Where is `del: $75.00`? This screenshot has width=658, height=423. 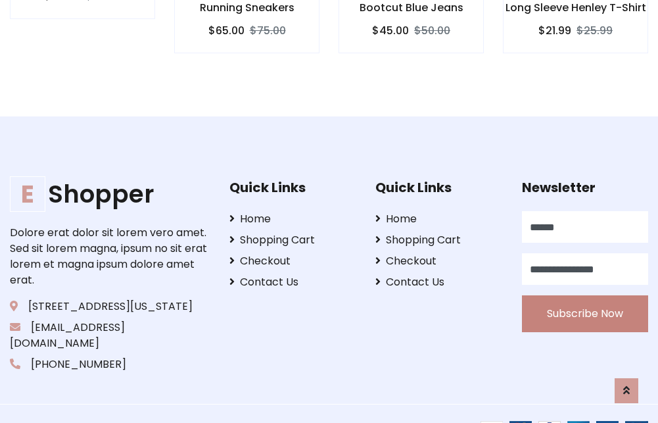 del: $75.00 is located at coordinates (268, 30).